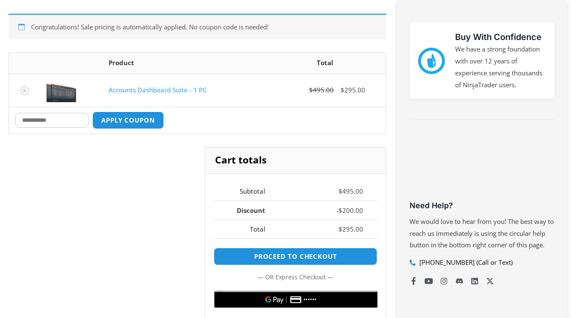 The image size is (579, 318). Describe the element at coordinates (351, 210) in the screenshot. I see `bdi: 200.00` at that location.